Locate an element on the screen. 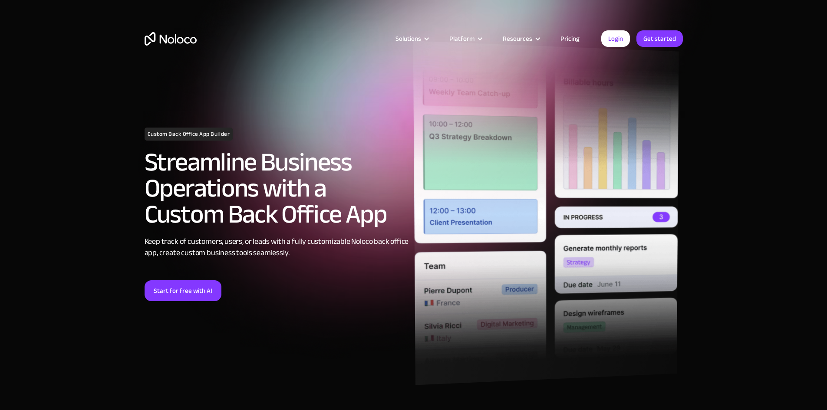  h1: Custom Back Office App Builder is located at coordinates (189, 134).